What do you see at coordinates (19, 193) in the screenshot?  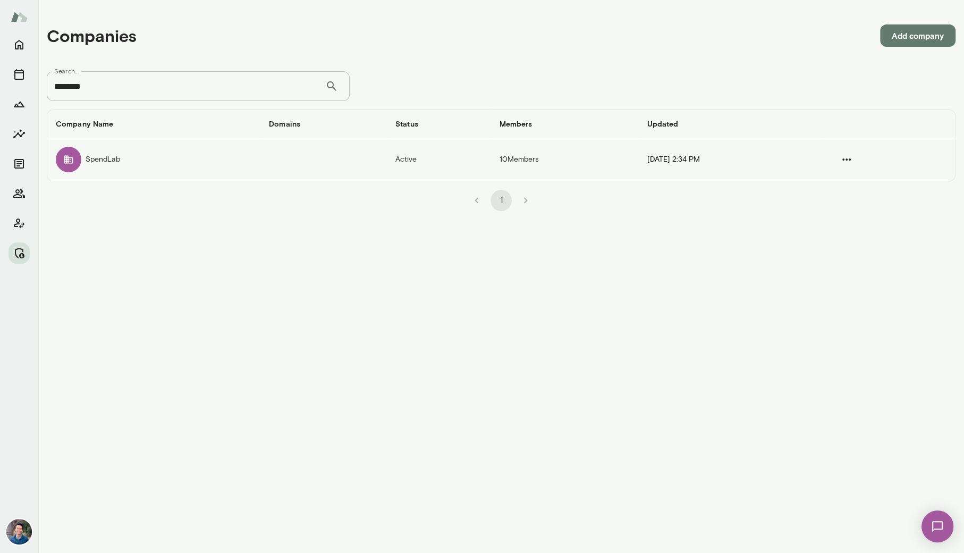 I see `button: Members` at bounding box center [19, 193].